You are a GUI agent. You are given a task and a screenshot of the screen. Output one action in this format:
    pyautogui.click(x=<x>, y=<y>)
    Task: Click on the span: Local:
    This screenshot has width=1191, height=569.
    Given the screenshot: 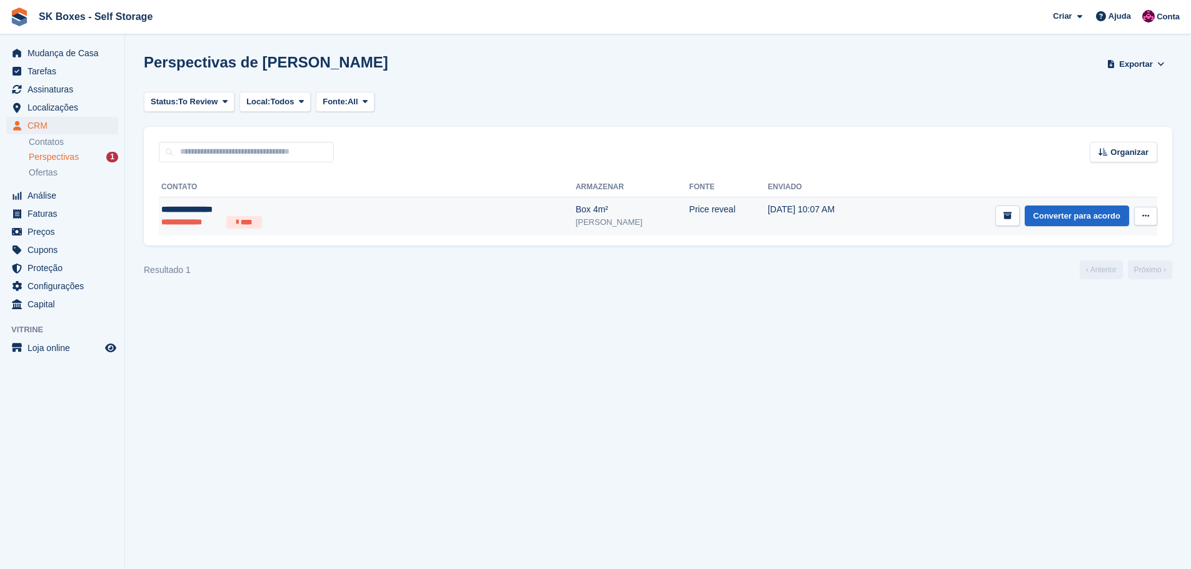 What is the action you would take?
    pyautogui.click(x=258, y=102)
    